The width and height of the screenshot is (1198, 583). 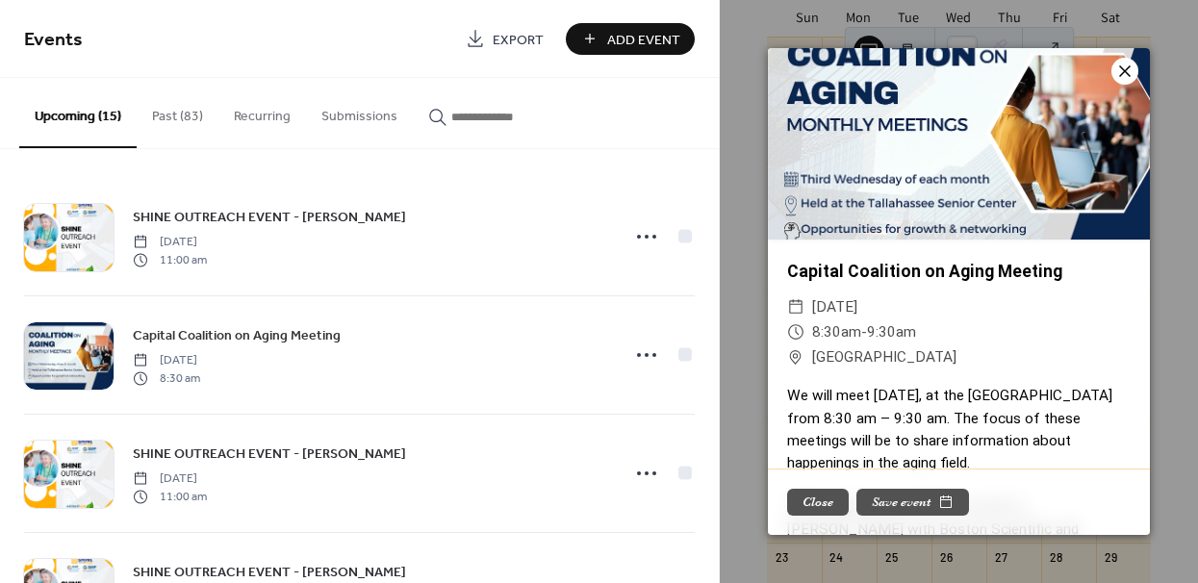 What do you see at coordinates (262, 112) in the screenshot?
I see `button: Recurring` at bounding box center [262, 112].